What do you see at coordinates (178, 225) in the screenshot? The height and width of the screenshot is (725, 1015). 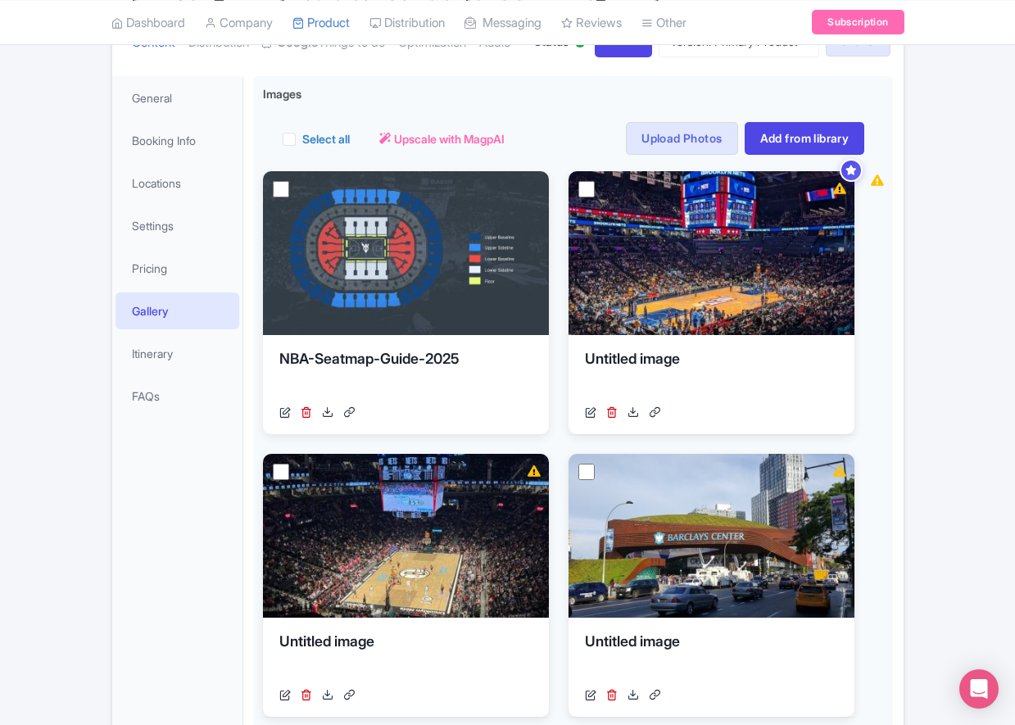 I see `a: Settings` at bounding box center [178, 225].